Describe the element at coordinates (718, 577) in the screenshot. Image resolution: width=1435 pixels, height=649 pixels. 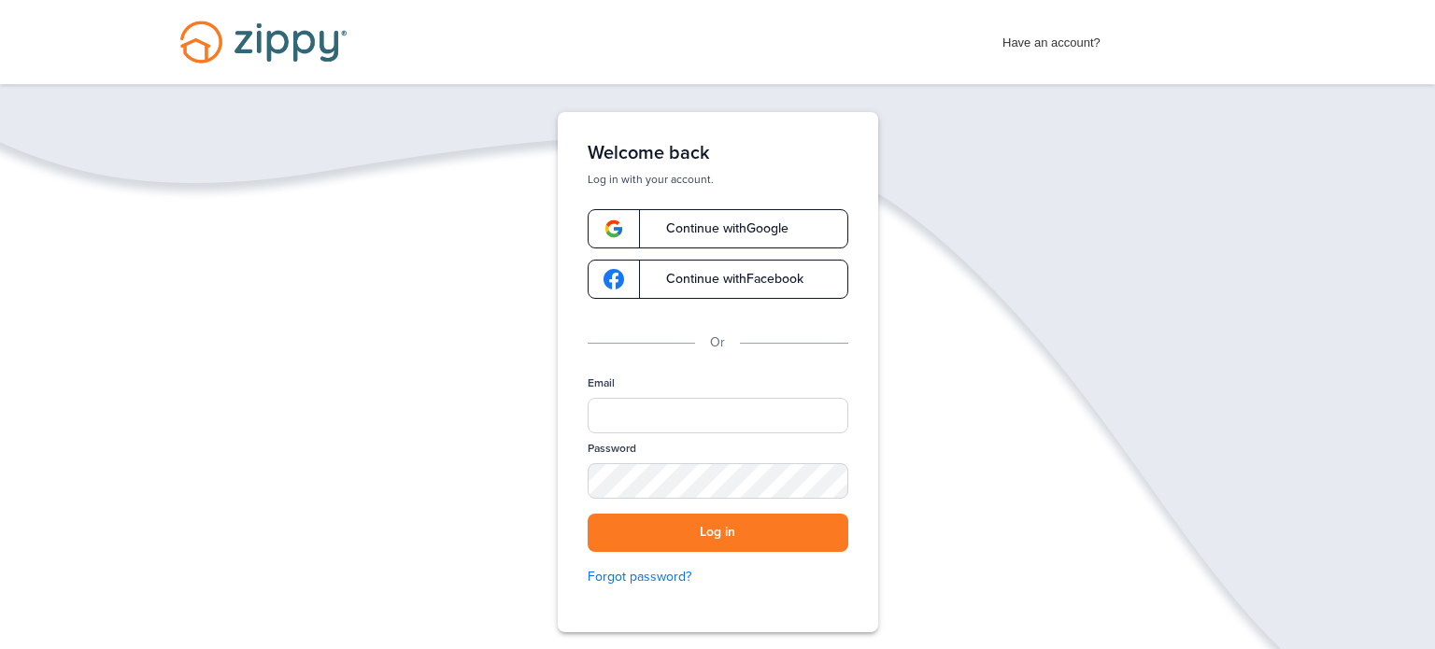
I see `a: Forgot password?` at that location.